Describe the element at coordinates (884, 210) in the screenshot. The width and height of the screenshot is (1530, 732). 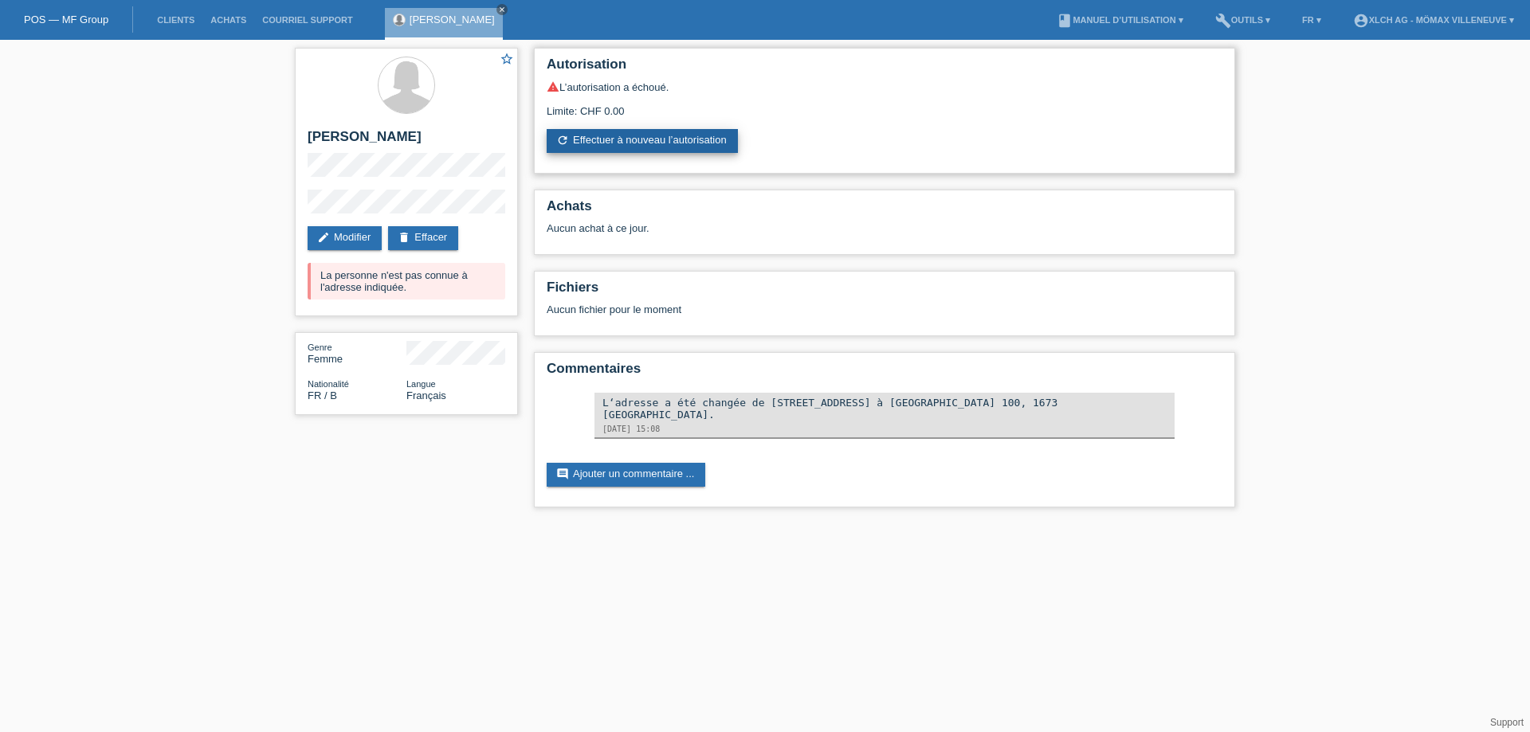
I see `h2: Achats` at that location.